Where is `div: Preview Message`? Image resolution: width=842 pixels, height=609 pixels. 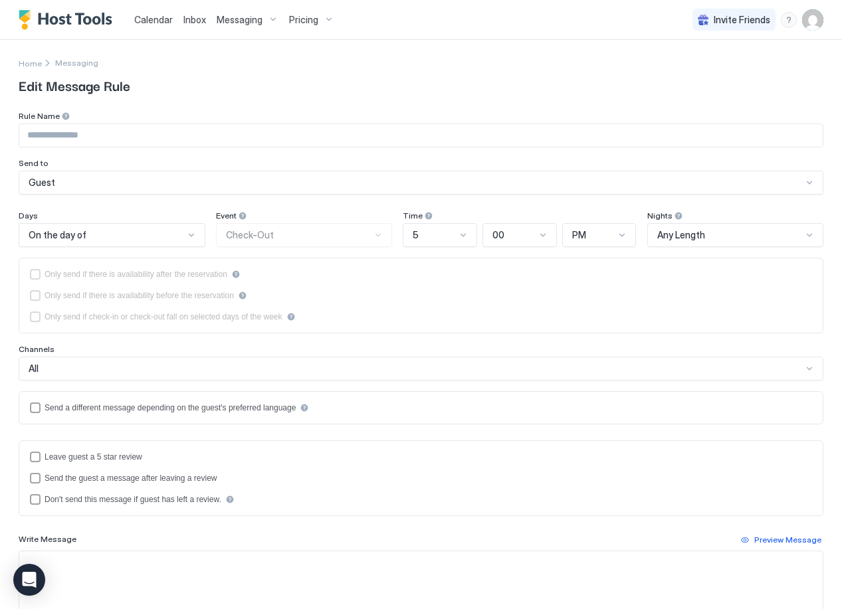 div: Preview Message is located at coordinates (787, 540).